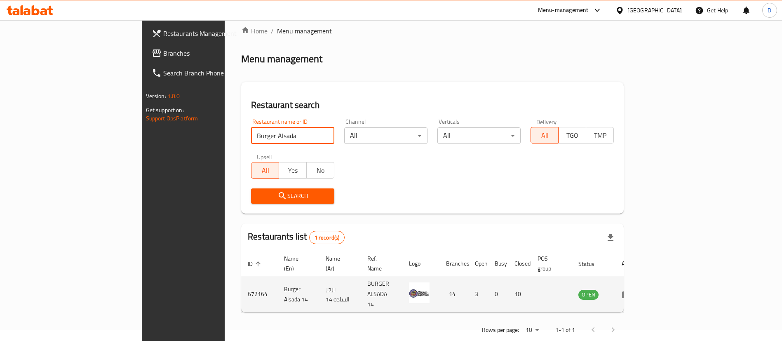 Image resolution: width=782 pixels, height=341 pixels. I want to click on label: Upsell, so click(264, 157).